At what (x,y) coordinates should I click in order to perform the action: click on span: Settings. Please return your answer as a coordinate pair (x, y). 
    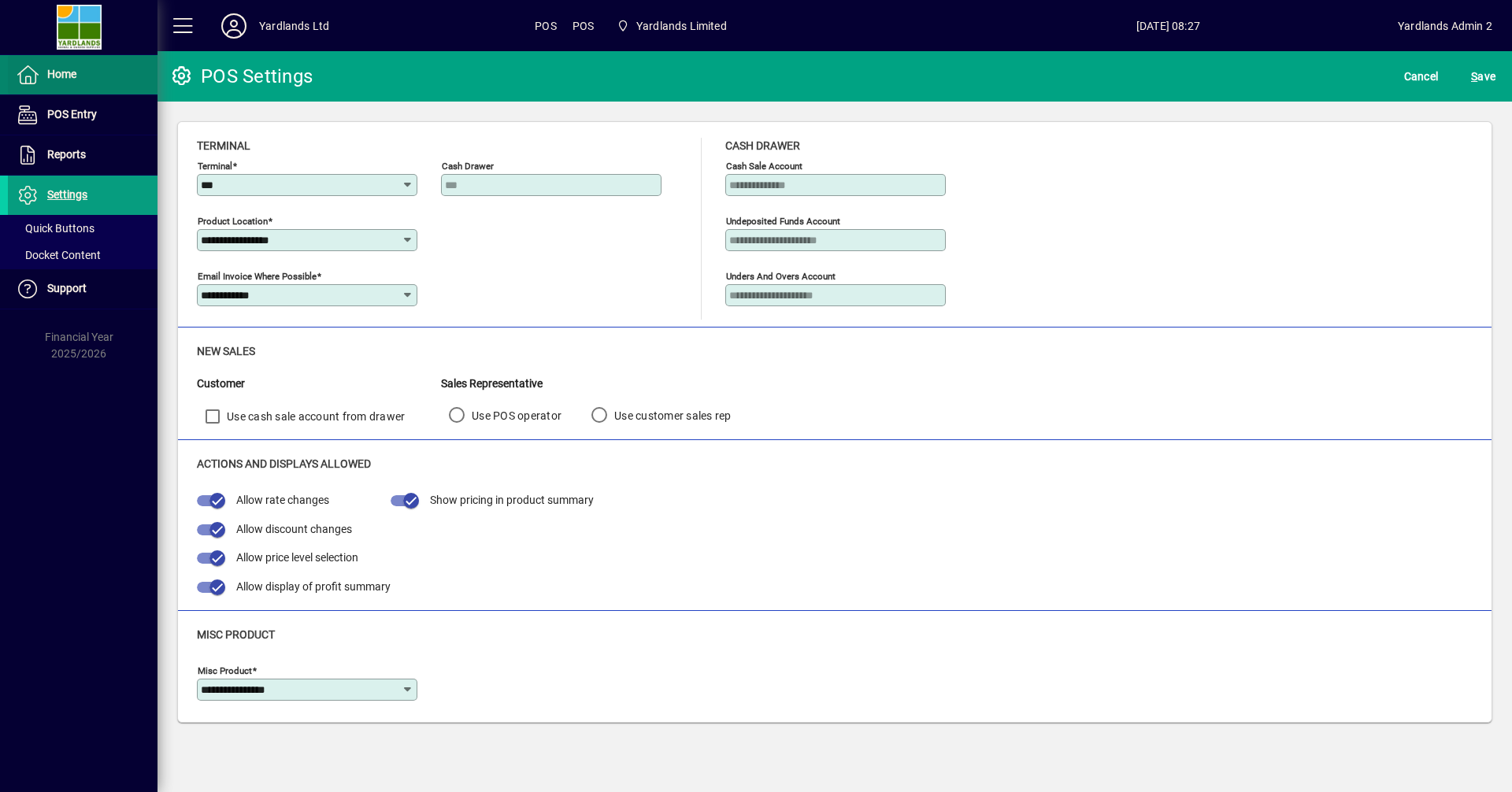
    Looking at the image, I should click on (67, 195).